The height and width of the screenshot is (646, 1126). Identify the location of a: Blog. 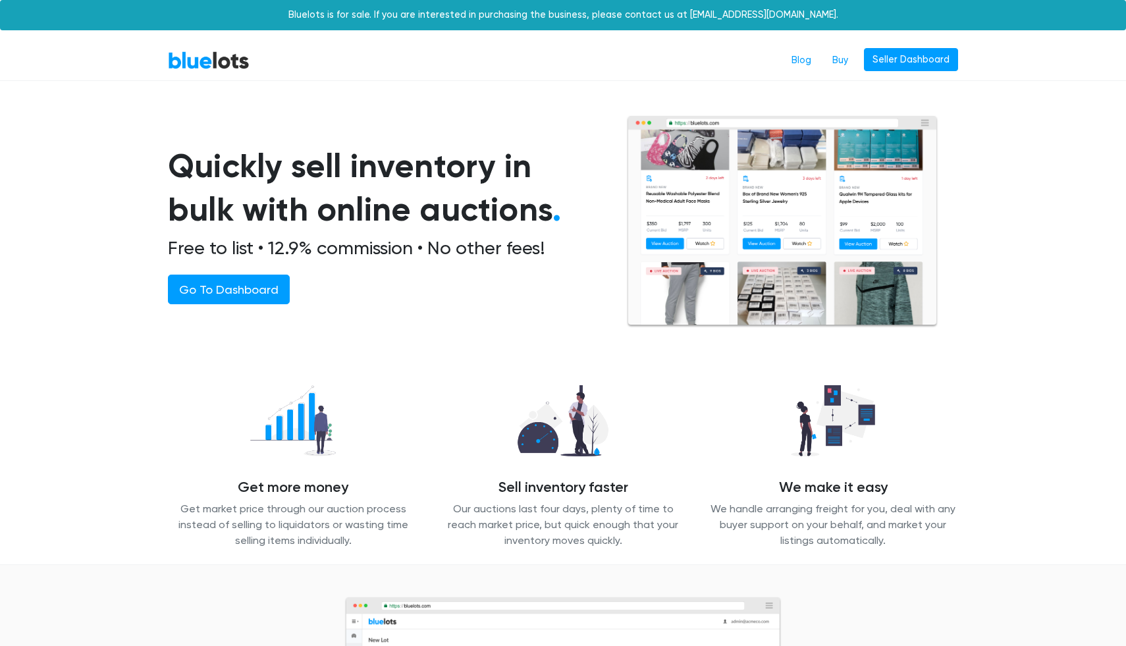
(802, 61).